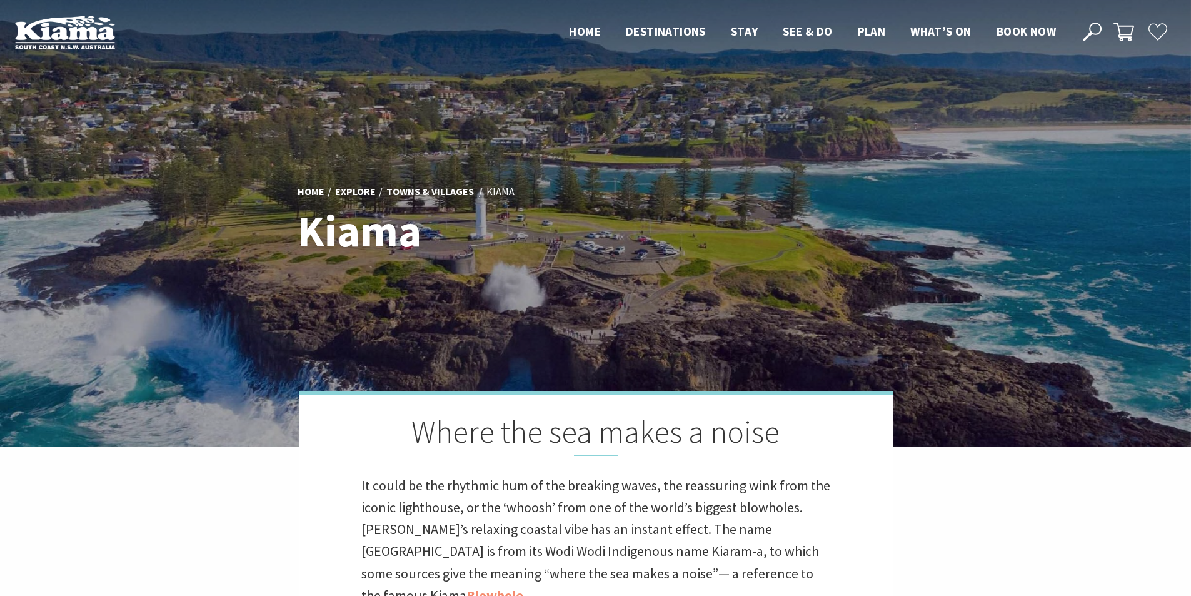  What do you see at coordinates (500, 192) in the screenshot?
I see `li: Kiama` at bounding box center [500, 192].